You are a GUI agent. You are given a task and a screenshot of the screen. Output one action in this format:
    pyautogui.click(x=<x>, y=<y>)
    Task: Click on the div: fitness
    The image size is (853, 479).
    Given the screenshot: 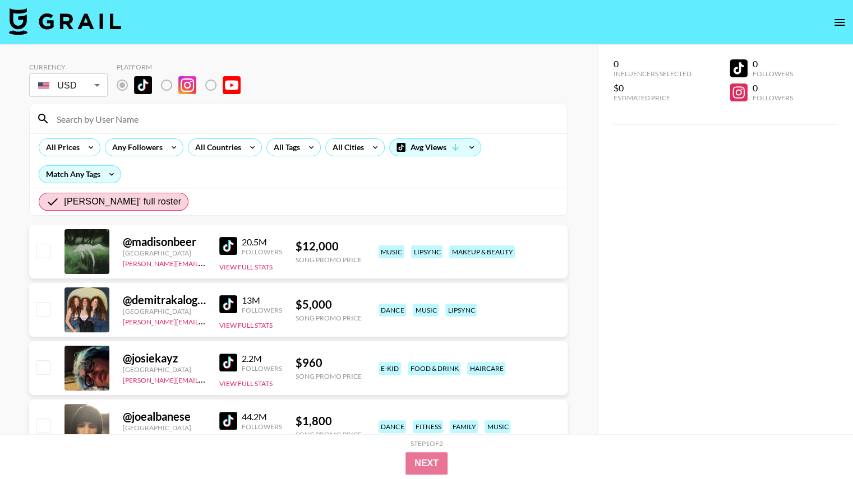 What is the action you would take?
    pyautogui.click(x=428, y=427)
    